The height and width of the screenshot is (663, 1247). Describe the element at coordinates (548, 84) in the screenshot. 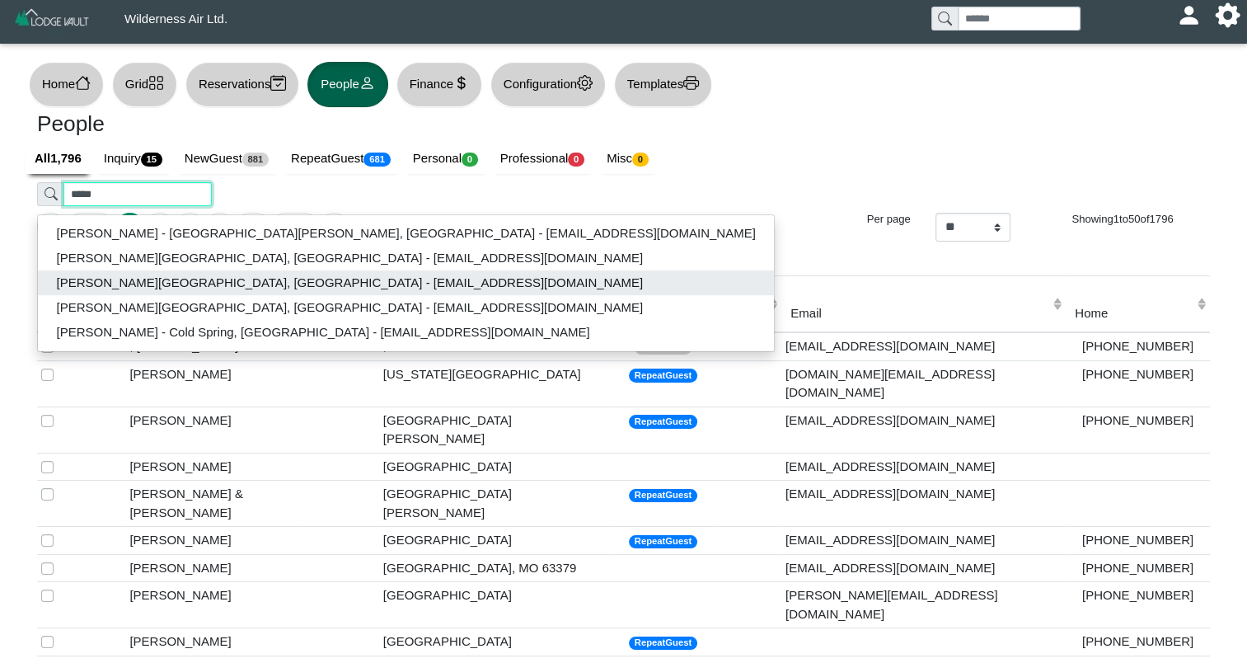

I see `button: Configurationgear` at that location.